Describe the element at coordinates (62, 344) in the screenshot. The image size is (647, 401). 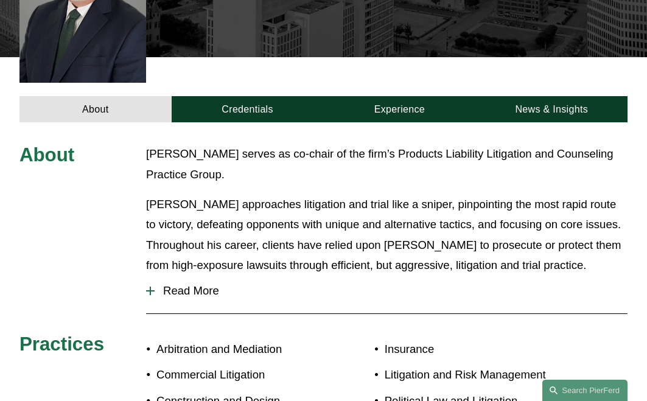
I see `span: Practices` at that location.